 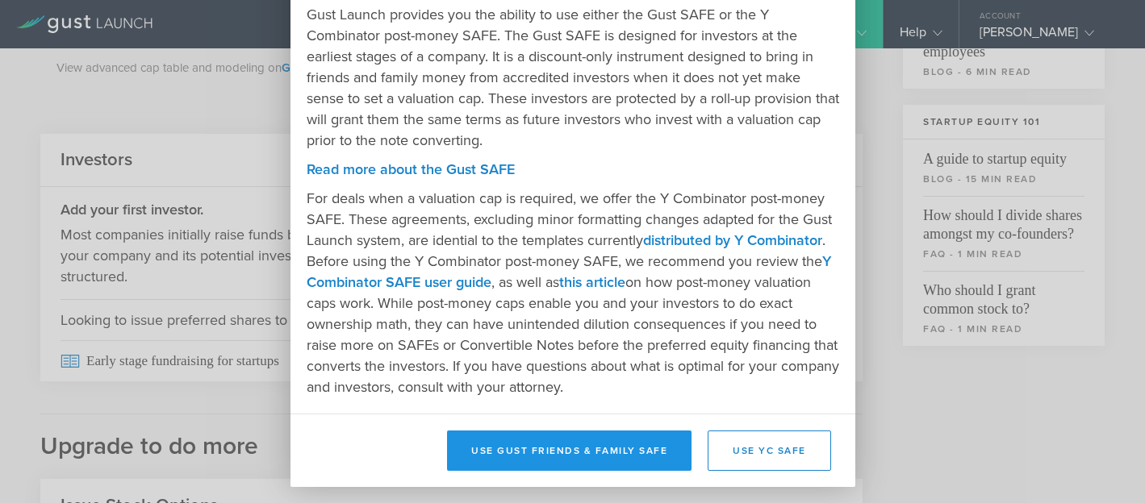 I want to click on a: distributed by Y Combinator, so click(x=733, y=240).